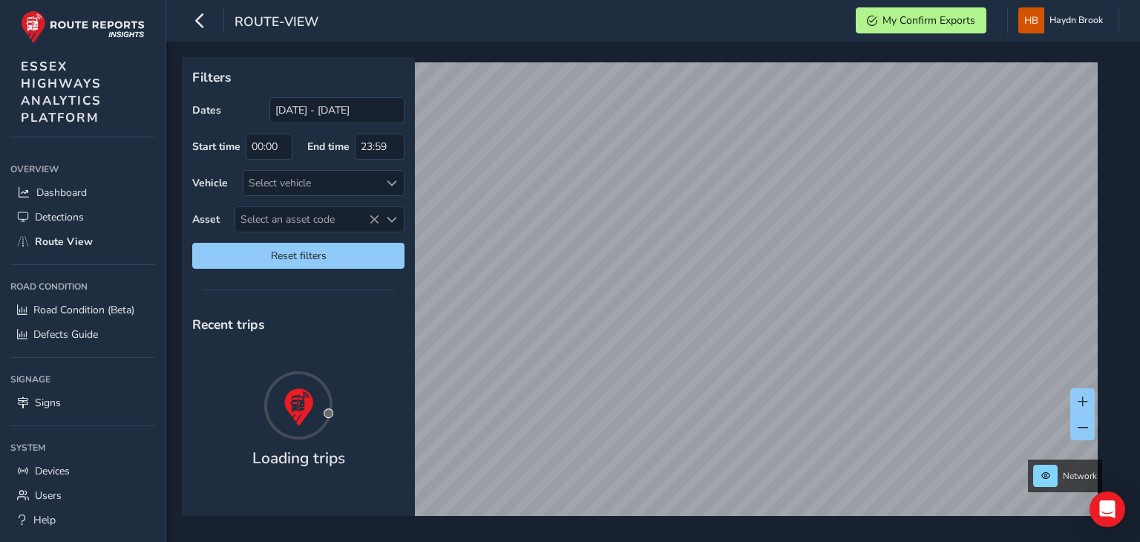 This screenshot has height=542, width=1140. What do you see at coordinates (328, 146) in the screenshot?
I see `label: End time` at bounding box center [328, 146].